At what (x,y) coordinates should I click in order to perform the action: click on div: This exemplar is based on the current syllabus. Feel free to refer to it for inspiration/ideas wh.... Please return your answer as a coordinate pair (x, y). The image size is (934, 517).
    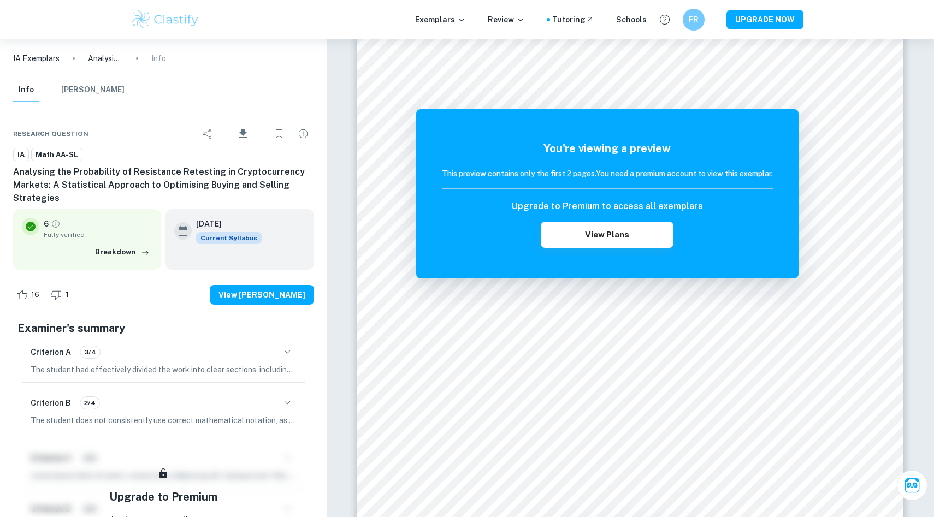
    Looking at the image, I should click on (229, 238).